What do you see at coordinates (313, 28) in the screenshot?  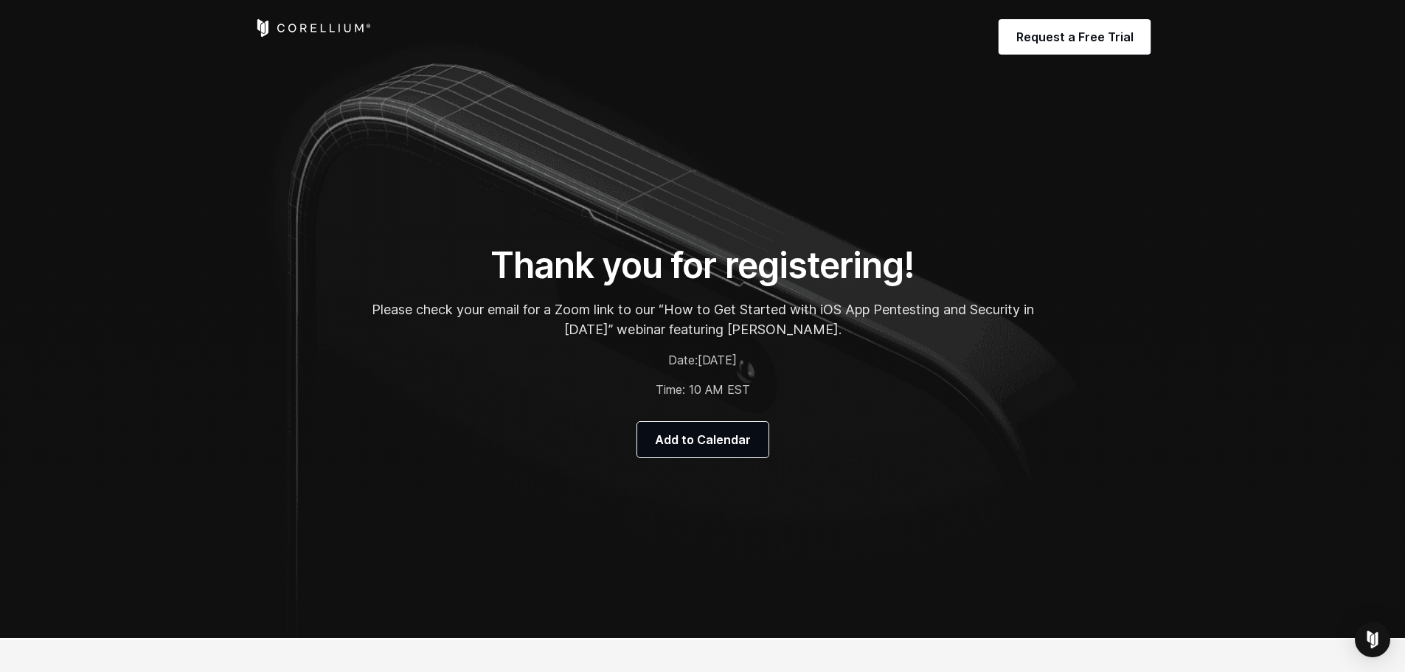 I see `a: Corellium Home` at bounding box center [313, 28].